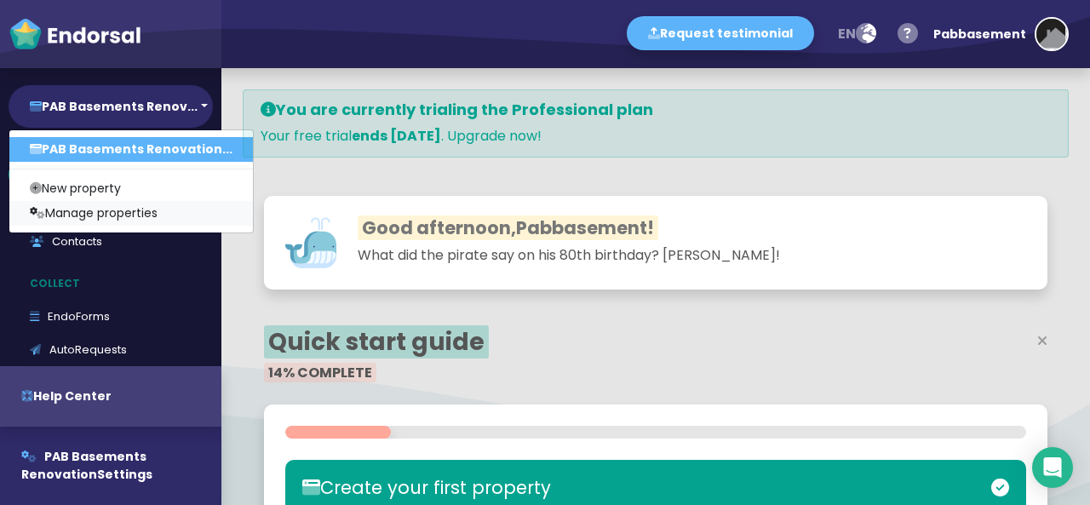  I want to click on span: en, so click(847, 33).